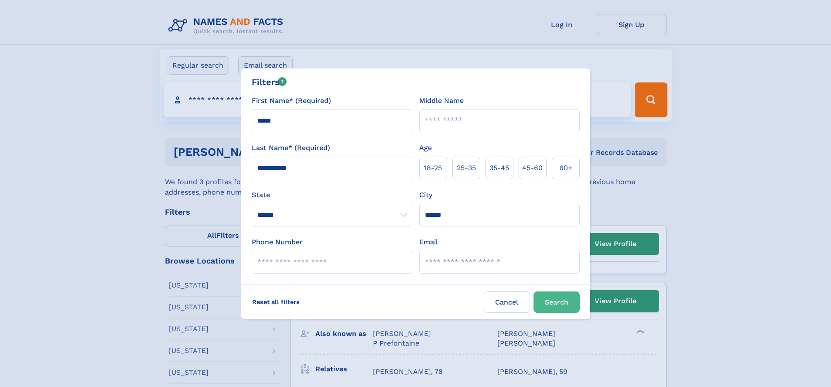  What do you see at coordinates (269, 82) in the screenshot?
I see `div: Filters` at bounding box center [269, 82].